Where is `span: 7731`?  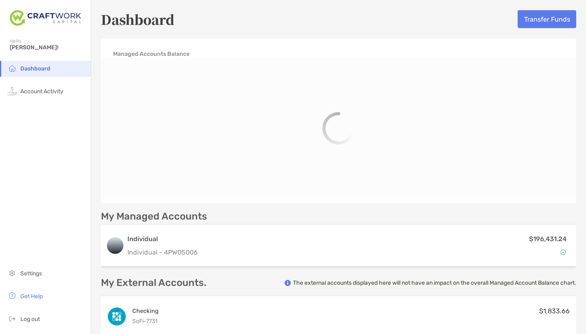
span: 7731 is located at coordinates (152, 321).